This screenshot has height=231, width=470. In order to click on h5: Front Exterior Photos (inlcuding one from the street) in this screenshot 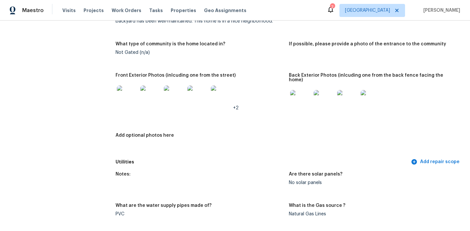, I will do `click(176, 75)`.